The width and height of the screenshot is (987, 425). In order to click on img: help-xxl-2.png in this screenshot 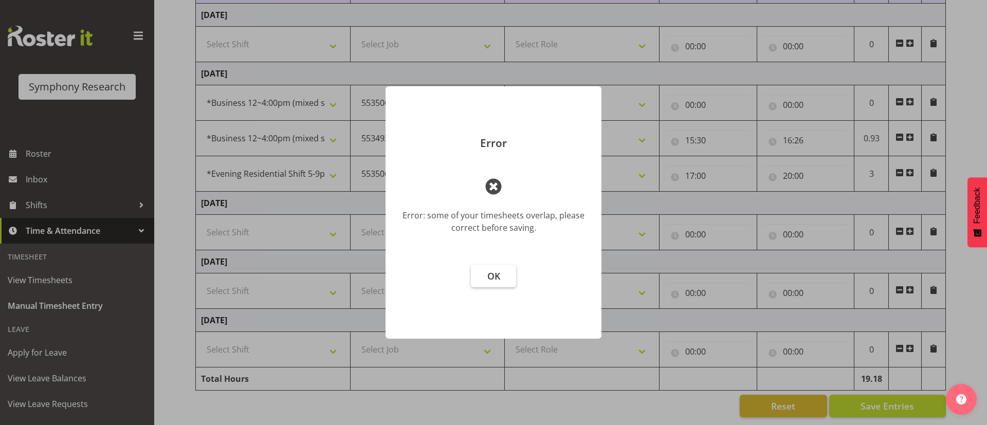, I will do `click(961, 399)`.